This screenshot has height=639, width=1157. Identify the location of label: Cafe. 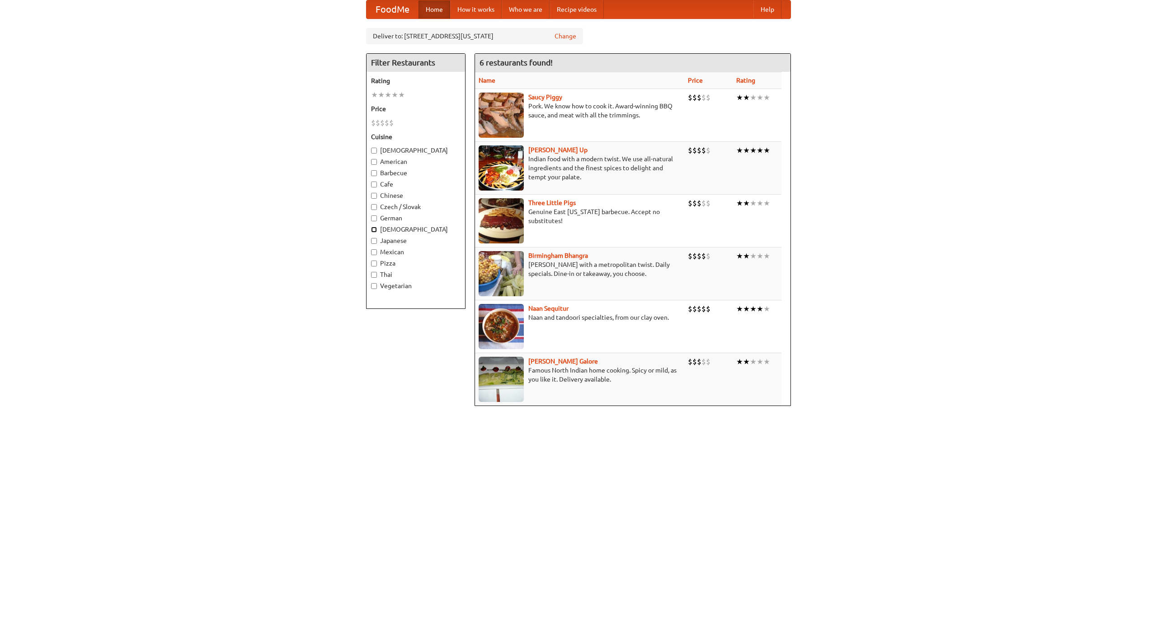
(416, 184).